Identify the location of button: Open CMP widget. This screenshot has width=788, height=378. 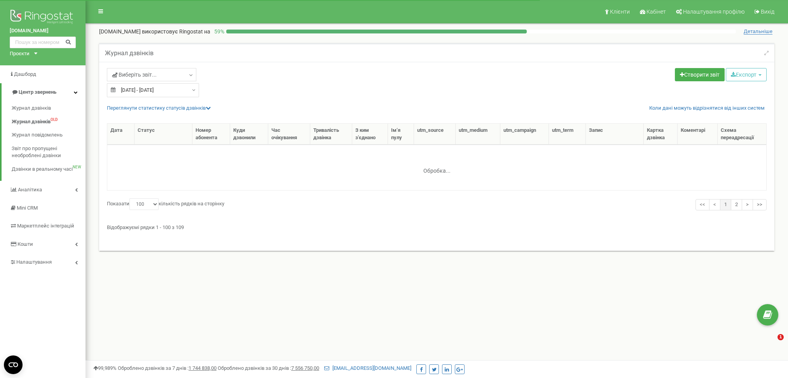
(13, 364).